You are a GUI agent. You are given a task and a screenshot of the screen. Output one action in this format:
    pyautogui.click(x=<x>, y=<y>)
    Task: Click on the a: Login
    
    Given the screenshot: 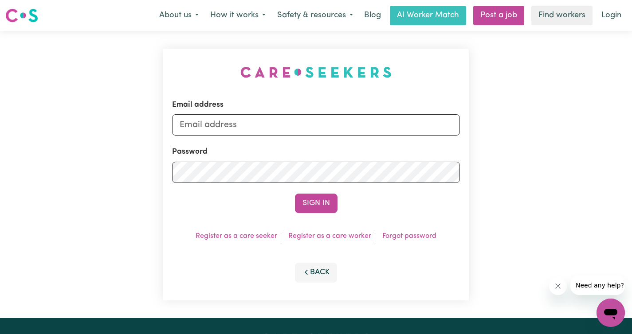 What is the action you would take?
    pyautogui.click(x=611, y=16)
    